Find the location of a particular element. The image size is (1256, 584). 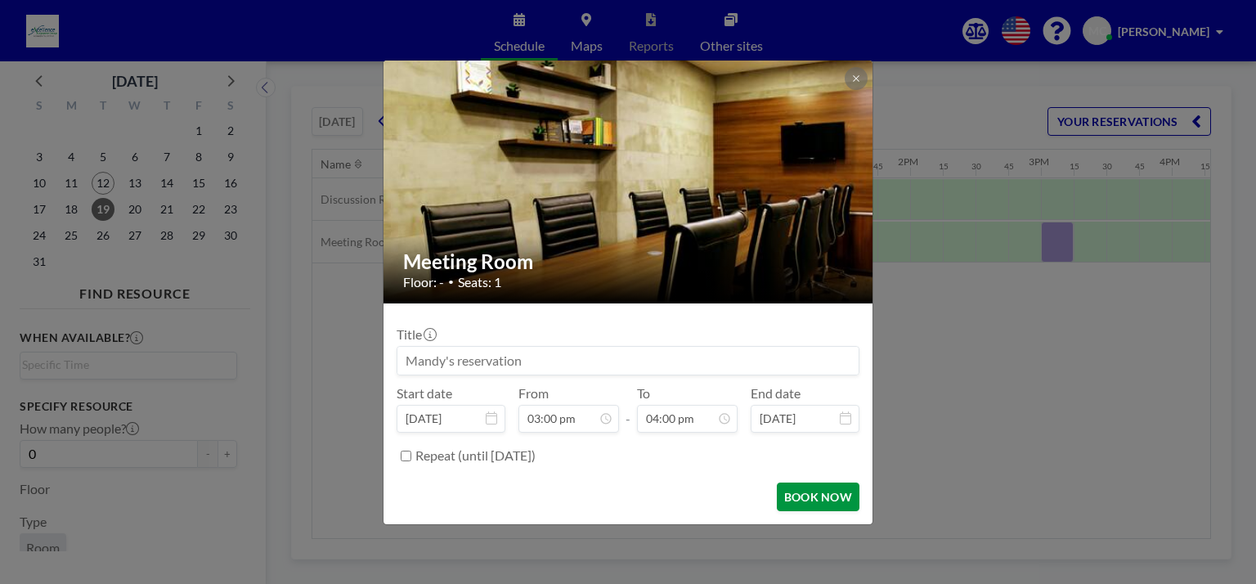

span: Seats: 1 is located at coordinates (479, 282).